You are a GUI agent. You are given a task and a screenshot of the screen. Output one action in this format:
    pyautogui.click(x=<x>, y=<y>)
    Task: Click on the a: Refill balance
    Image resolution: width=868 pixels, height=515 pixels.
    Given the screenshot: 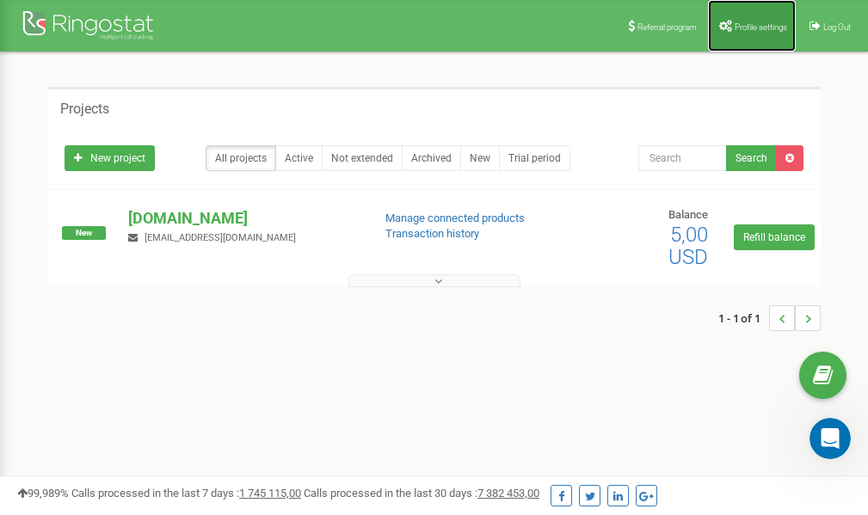 What is the action you would take?
    pyautogui.click(x=774, y=237)
    